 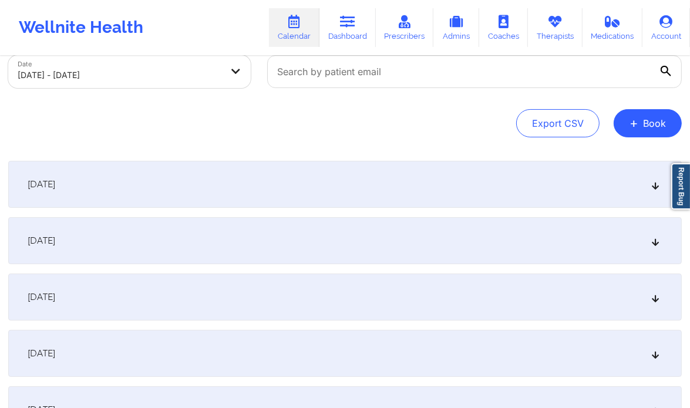 What do you see at coordinates (294, 28) in the screenshot?
I see `a: Calendar` at bounding box center [294, 28].